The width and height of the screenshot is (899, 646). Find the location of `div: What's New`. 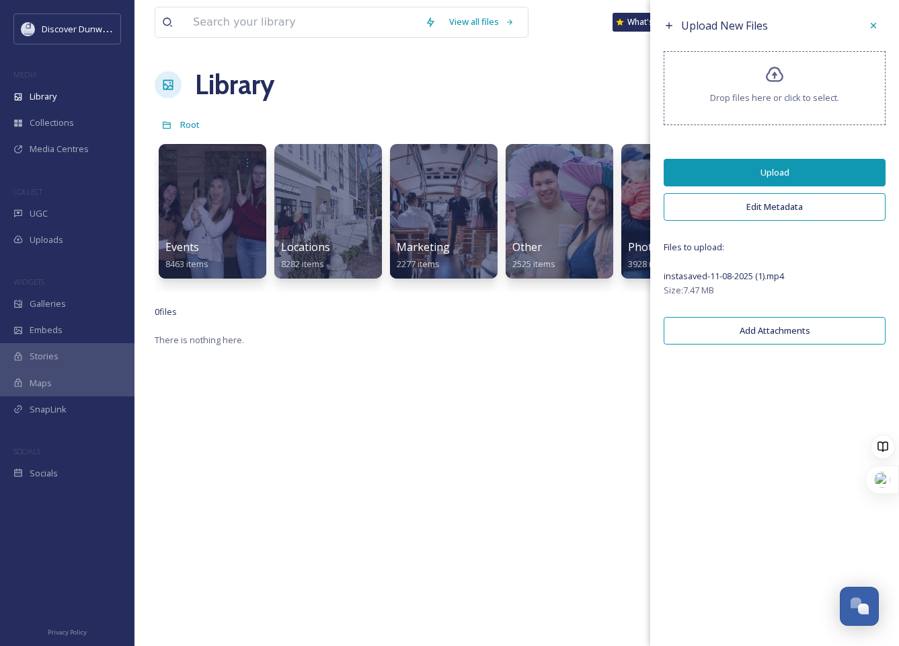

div: What's New is located at coordinates (646, 22).